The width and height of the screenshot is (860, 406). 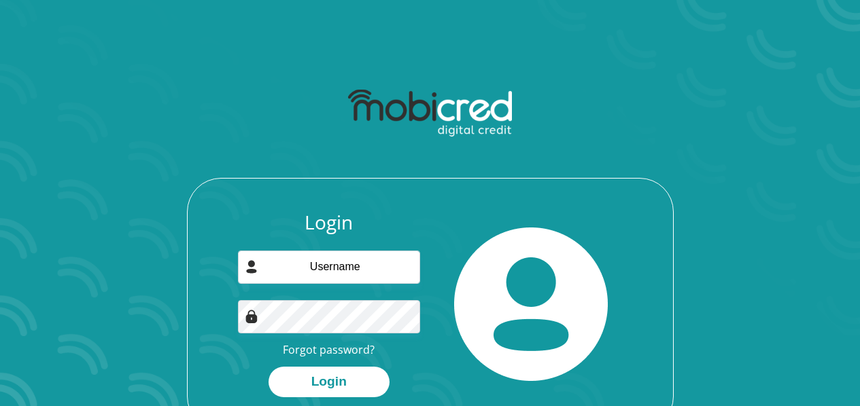 I want to click on button: Login, so click(x=329, y=382).